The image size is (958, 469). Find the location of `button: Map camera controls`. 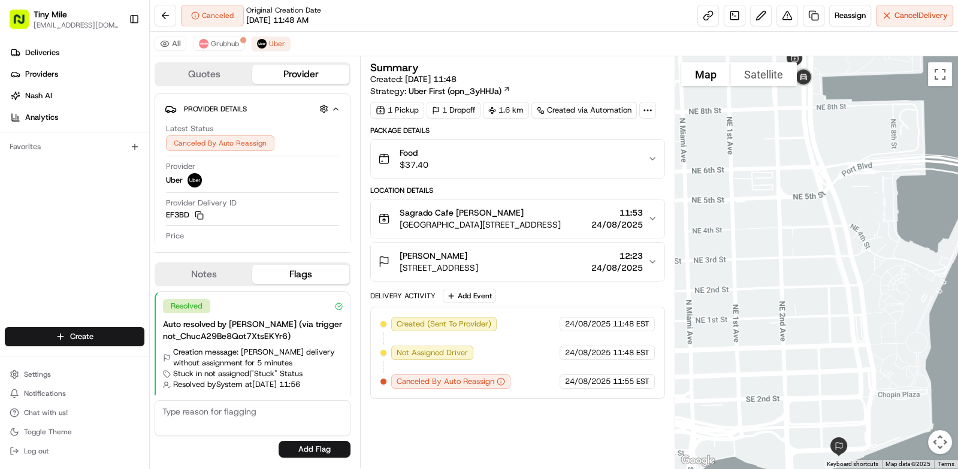

button: Map camera controls is located at coordinates (940, 442).